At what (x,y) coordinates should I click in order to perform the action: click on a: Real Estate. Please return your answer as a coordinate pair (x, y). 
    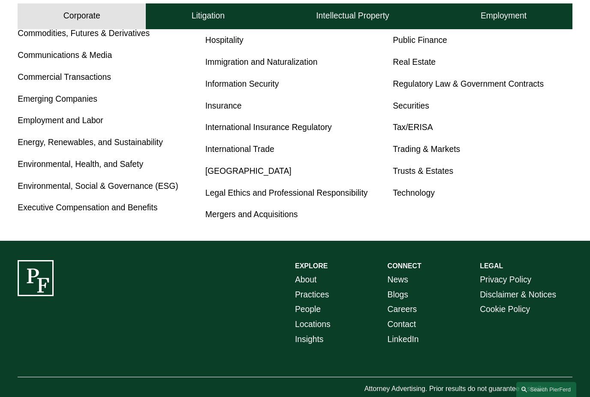
    Looking at the image, I should click on (414, 62).